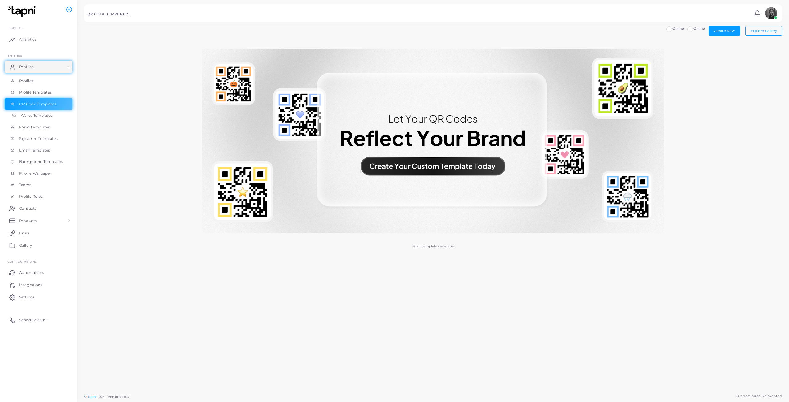 Image resolution: width=789 pixels, height=402 pixels. Describe the element at coordinates (33, 320) in the screenshot. I see `span: Schedule a Call` at that location.